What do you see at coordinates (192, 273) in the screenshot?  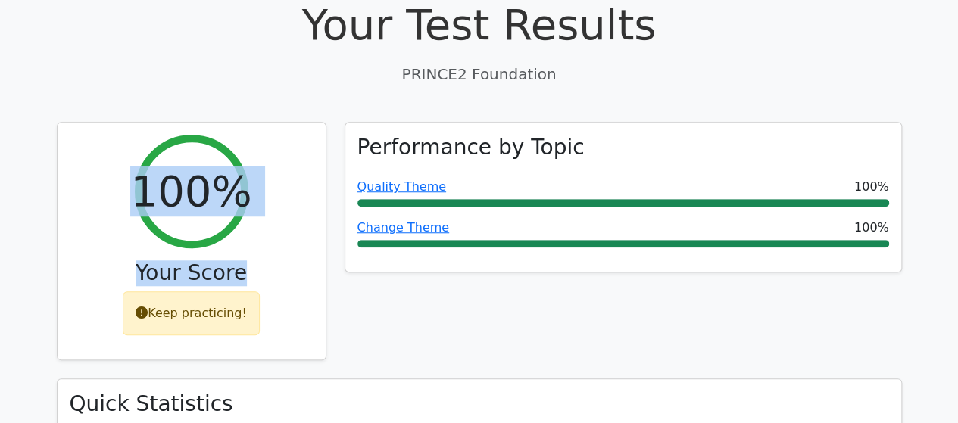 I see `h3: Your Score` at bounding box center [192, 273].